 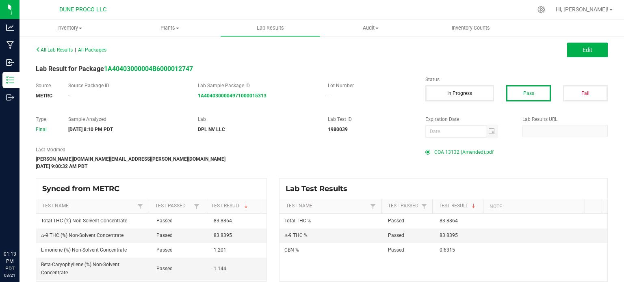 I want to click on a: 1A4040300004971000015313, so click(x=232, y=96).